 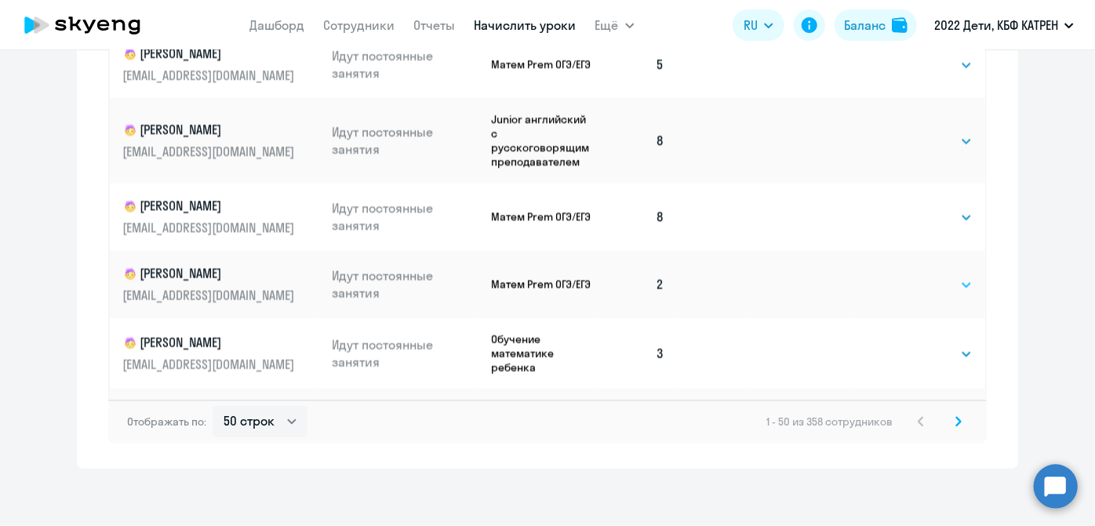 What do you see at coordinates (996, 25) in the screenshot?
I see `p: 2022 Дети, КБФ КАТРЕН` at bounding box center [996, 25].